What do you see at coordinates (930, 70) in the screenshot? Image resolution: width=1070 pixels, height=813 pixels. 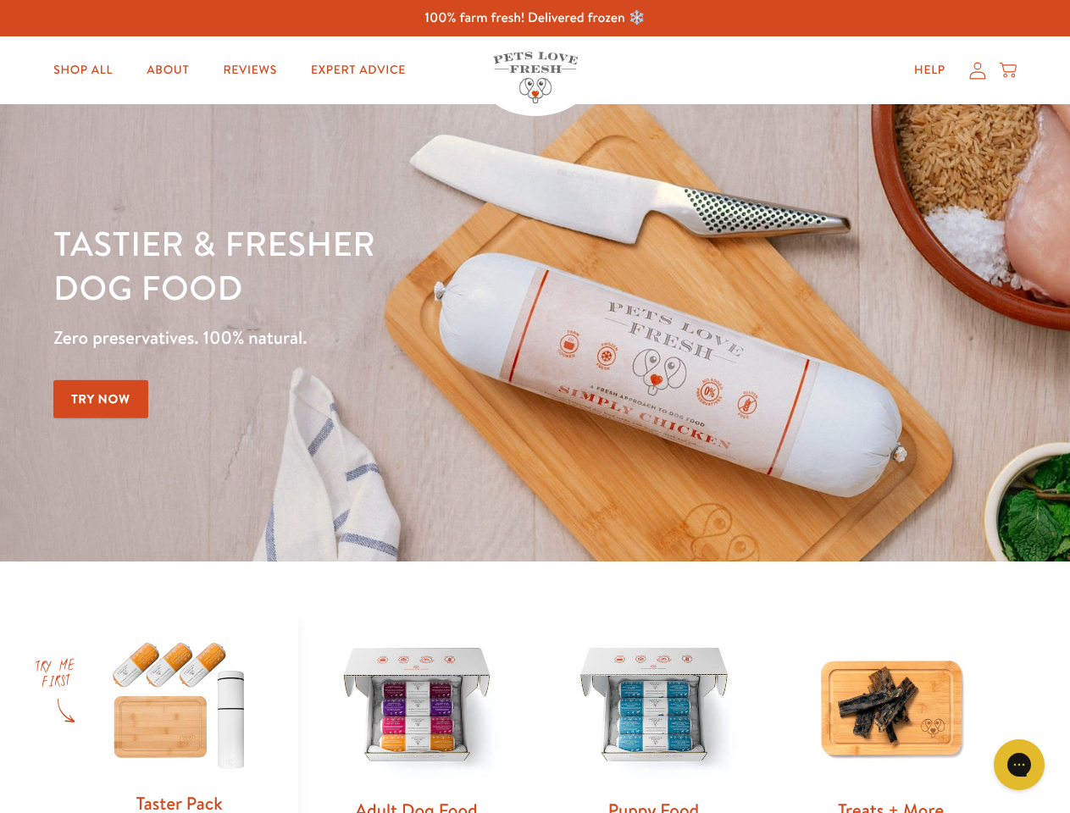 I see `a: Help` at bounding box center [930, 70].